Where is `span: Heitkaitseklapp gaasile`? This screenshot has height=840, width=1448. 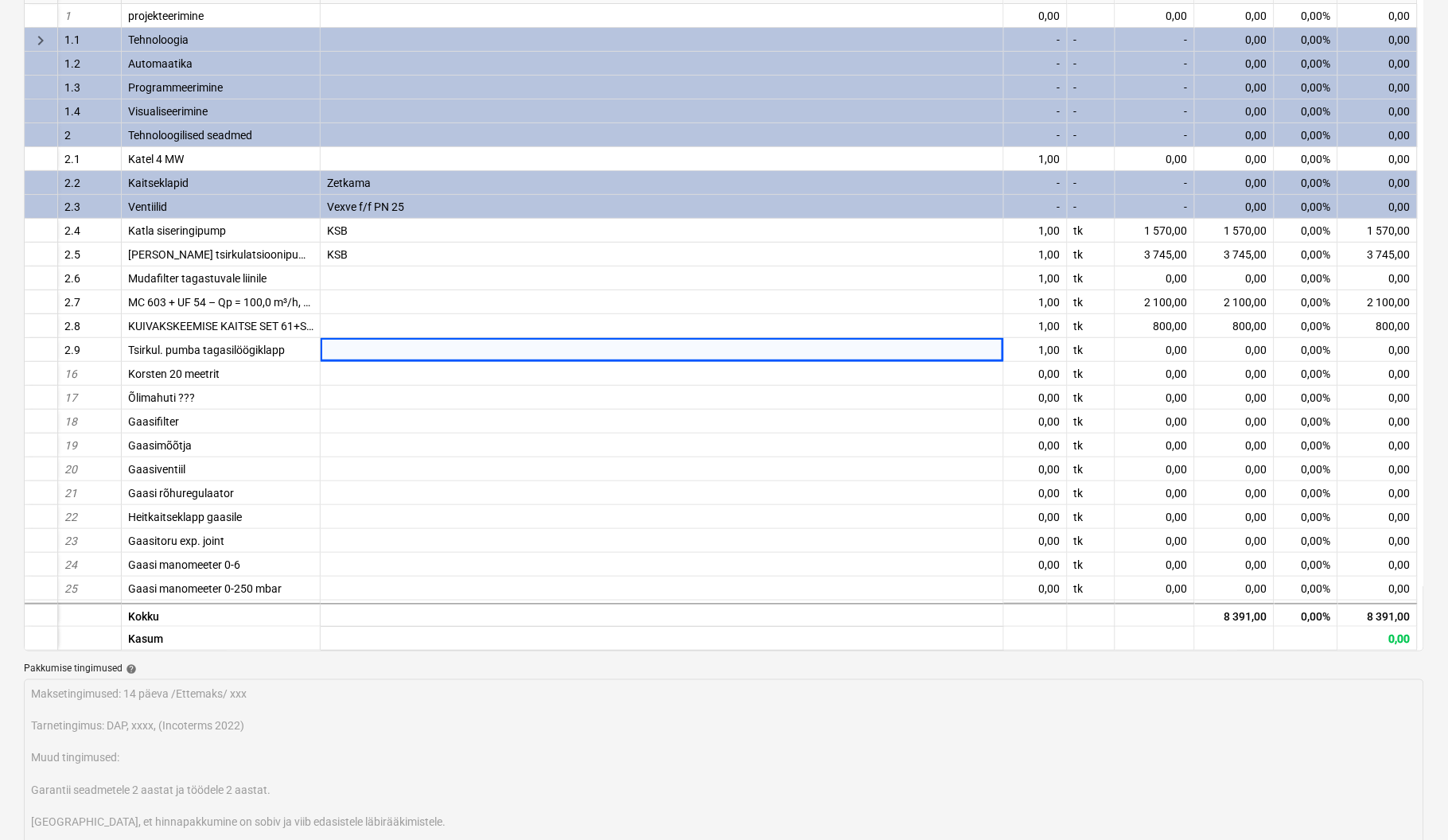
span: Heitkaitseklapp gaasile is located at coordinates (184, 517).